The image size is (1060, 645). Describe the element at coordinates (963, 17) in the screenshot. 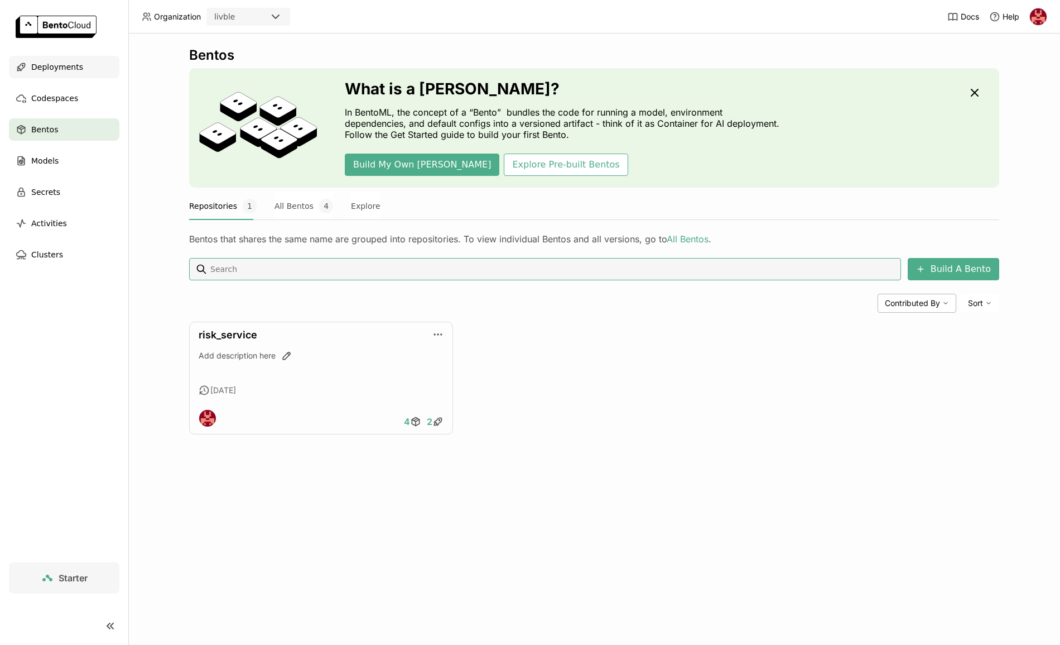

I see `a: Docs` at that location.